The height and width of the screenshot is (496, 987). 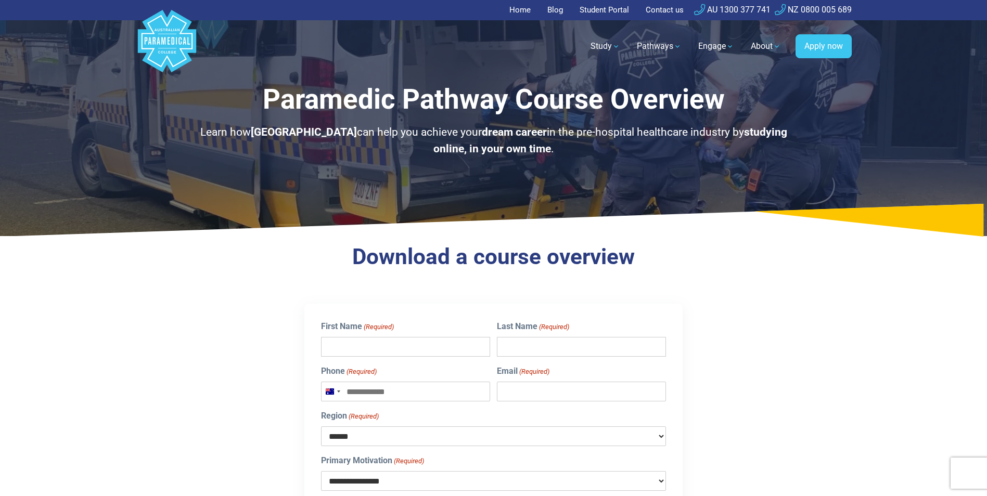 I want to click on label: Region, so click(x=350, y=416).